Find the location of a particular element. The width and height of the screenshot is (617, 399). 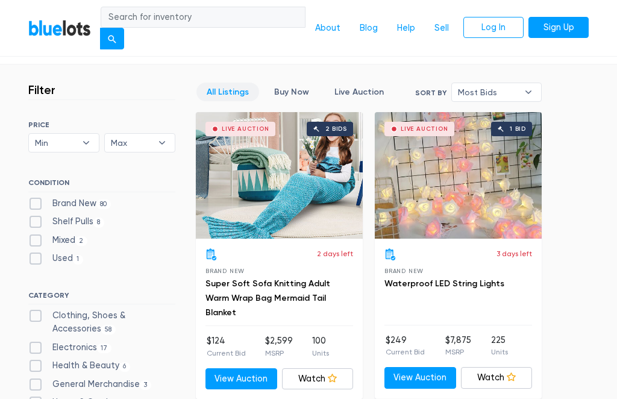

a: Log In is located at coordinates (493, 28).